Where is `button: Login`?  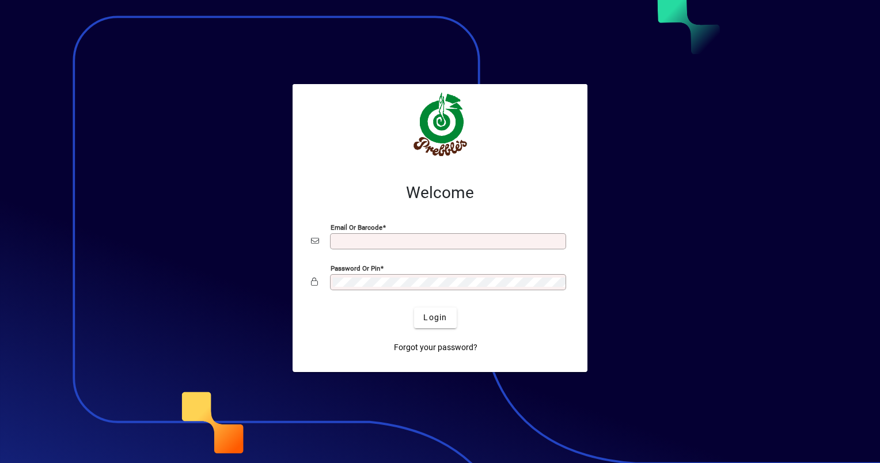 button: Login is located at coordinates (435, 318).